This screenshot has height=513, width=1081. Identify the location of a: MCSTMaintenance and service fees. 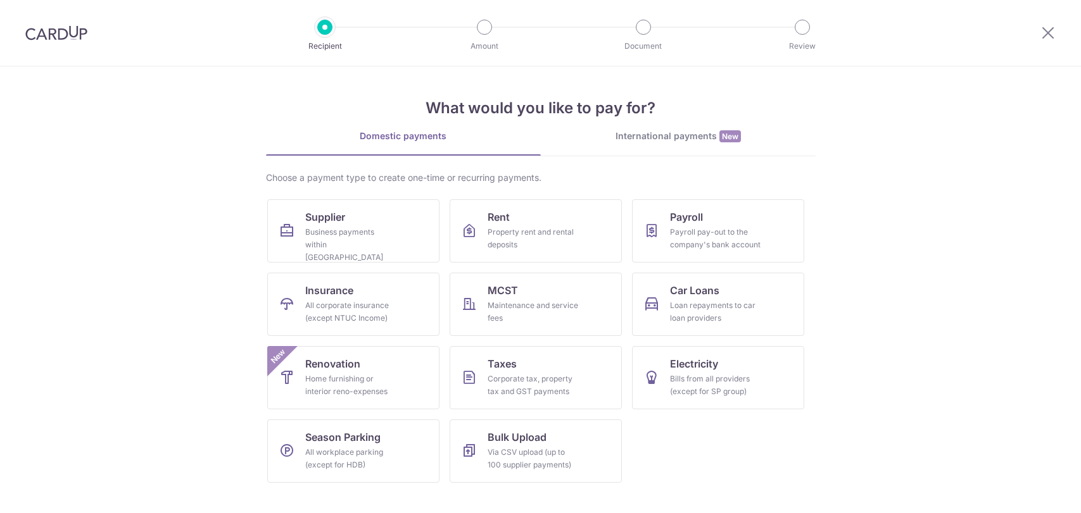
(536, 305).